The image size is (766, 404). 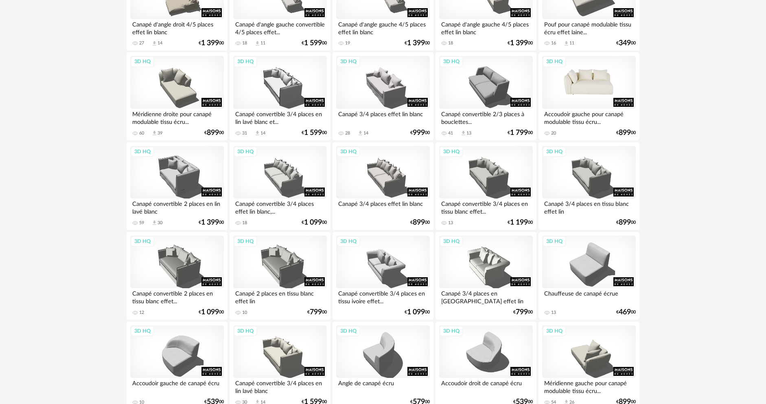 I want to click on div: 30, so click(x=160, y=223).